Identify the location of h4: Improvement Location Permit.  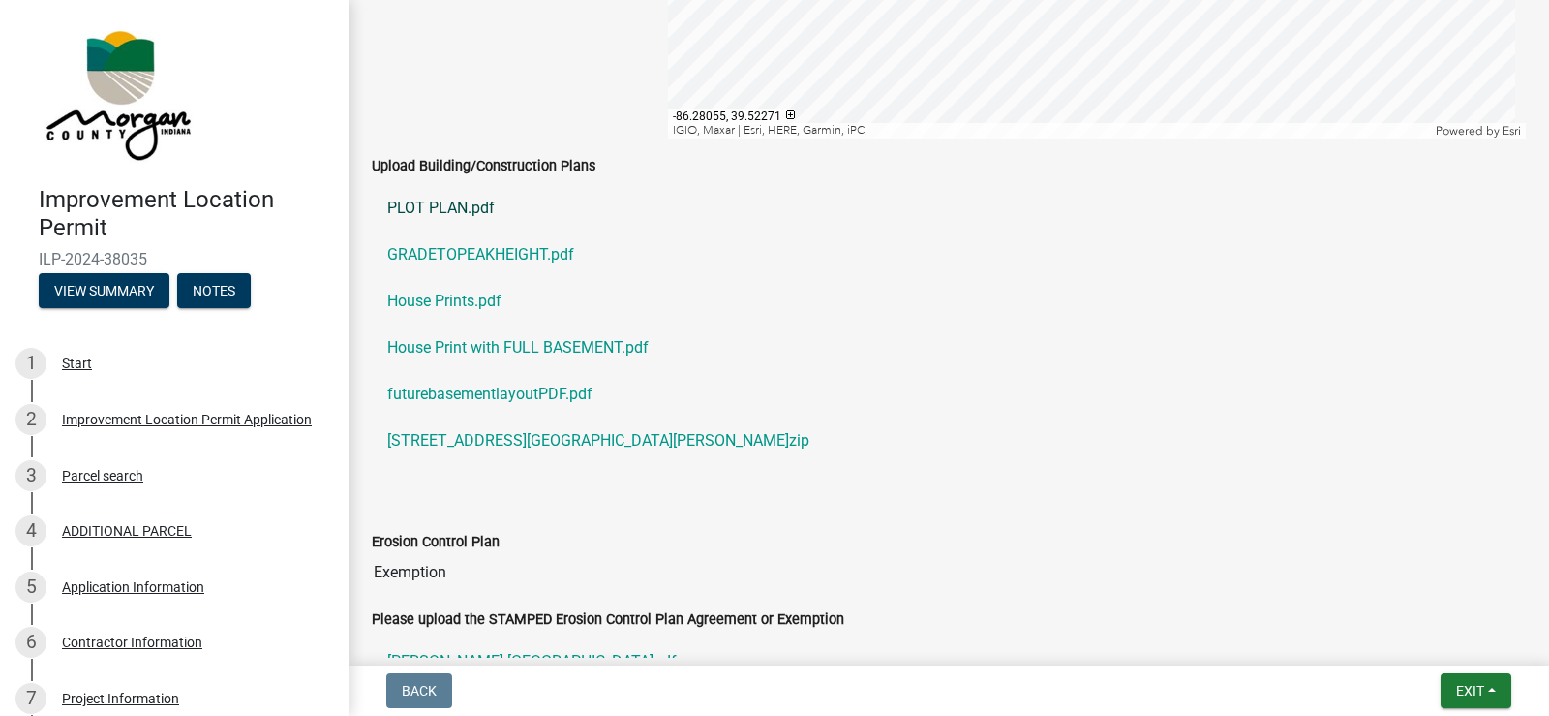
(186, 214).